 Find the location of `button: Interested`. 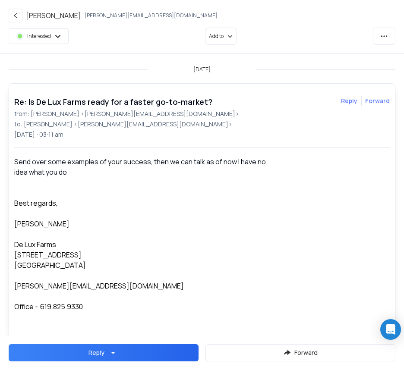

button: Interested is located at coordinates (38, 36).